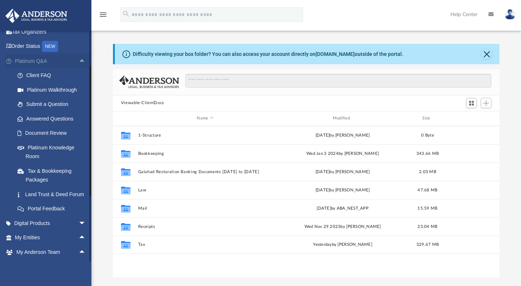  I want to click on a: menu, so click(103, 16).